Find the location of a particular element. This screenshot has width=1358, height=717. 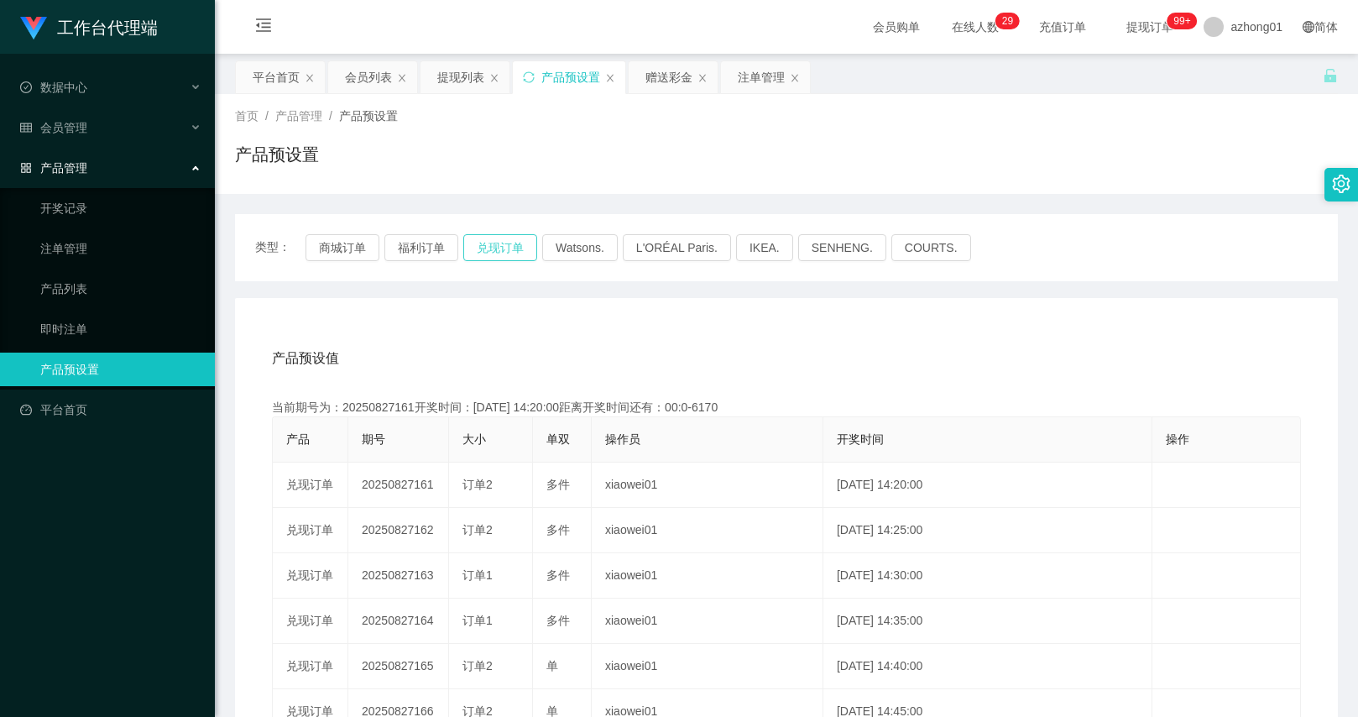

button: IKEA. is located at coordinates (765, 248).